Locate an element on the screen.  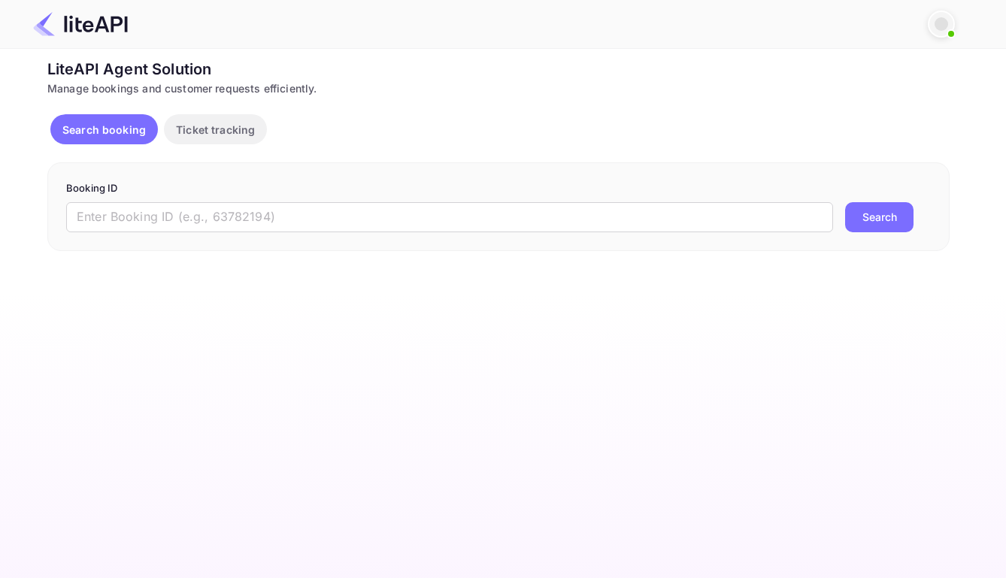
p: Ticket tracking is located at coordinates (215, 129).